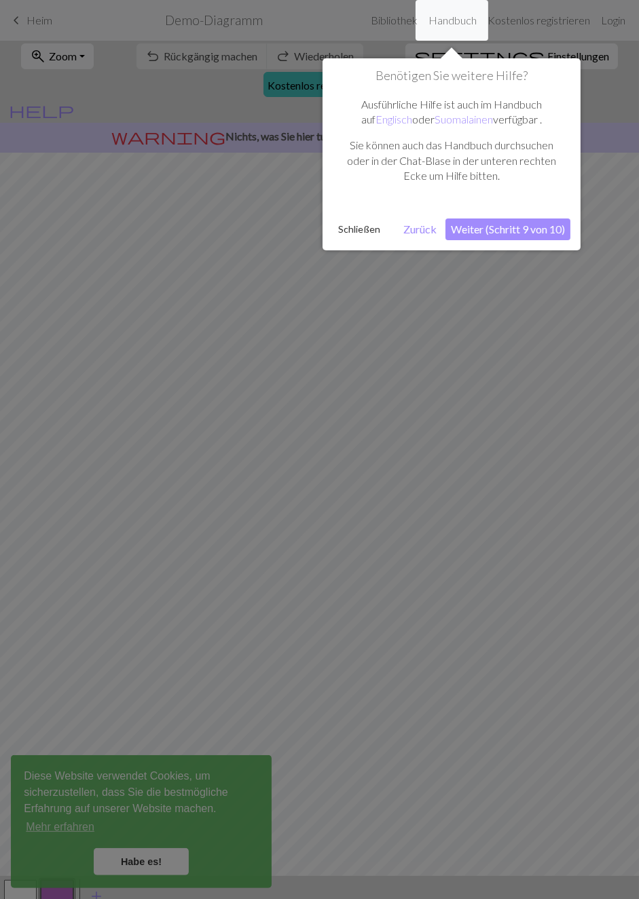  What do you see at coordinates (451, 111) in the screenshot?
I see `font: Ausführliche Hilfe ist auch im Handbuch auf` at bounding box center [451, 111].